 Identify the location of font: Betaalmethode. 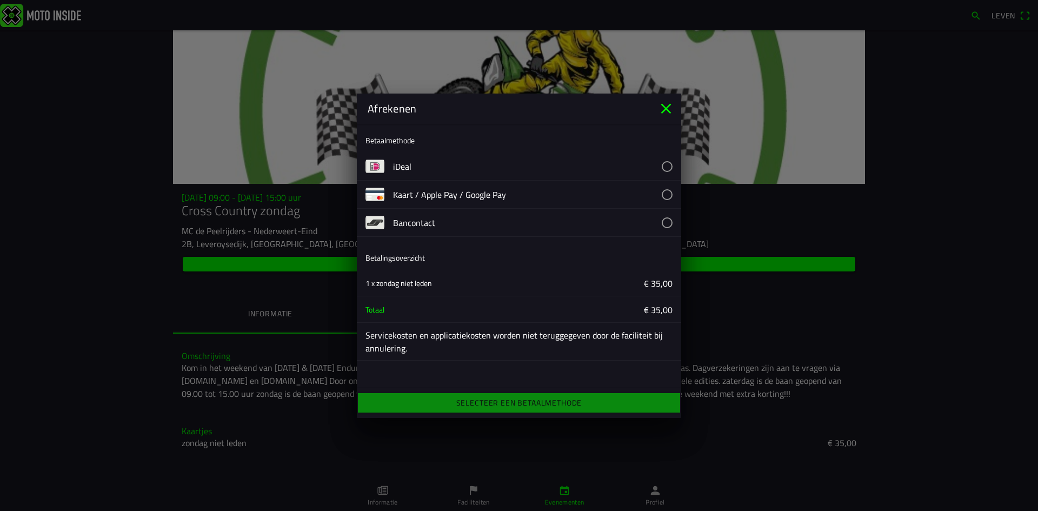
(390, 140).